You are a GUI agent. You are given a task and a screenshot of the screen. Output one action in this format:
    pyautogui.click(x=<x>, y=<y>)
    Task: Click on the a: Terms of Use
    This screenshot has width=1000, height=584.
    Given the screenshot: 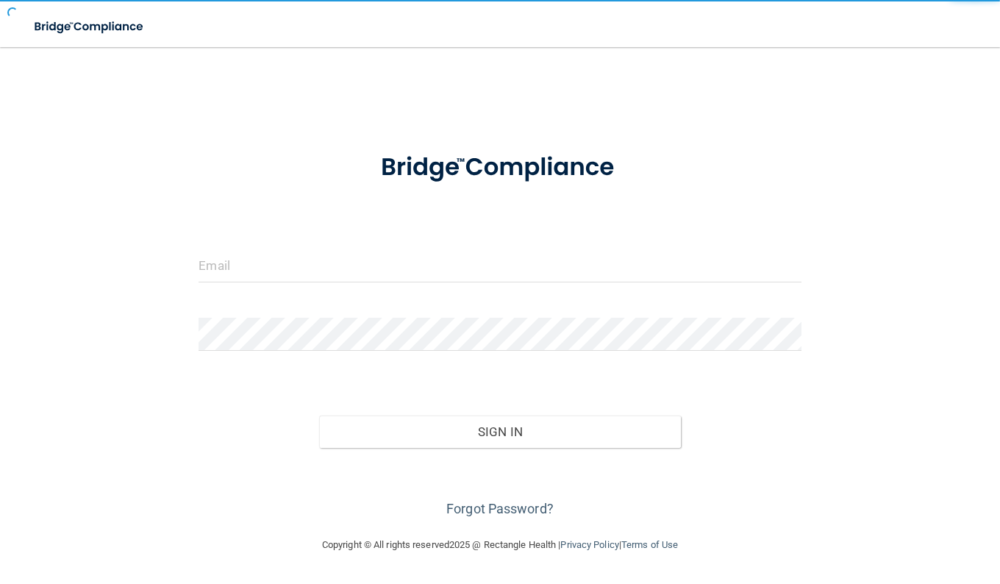 What is the action you would take?
    pyautogui.click(x=649, y=544)
    